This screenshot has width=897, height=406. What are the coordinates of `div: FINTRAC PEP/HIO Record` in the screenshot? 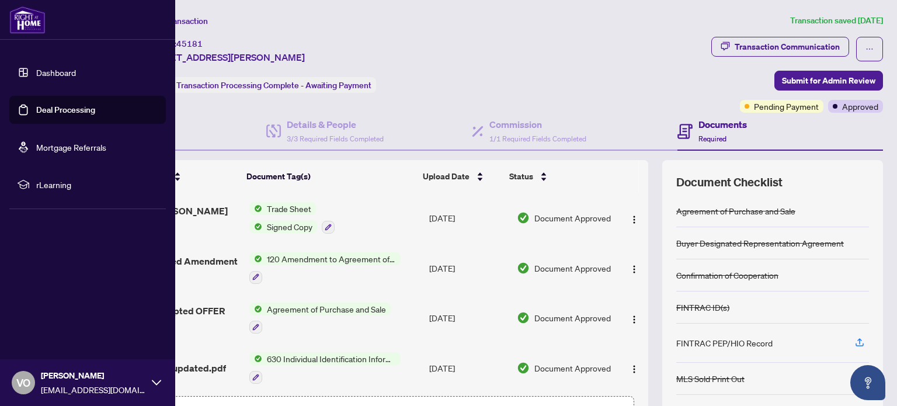 It's located at (724, 343).